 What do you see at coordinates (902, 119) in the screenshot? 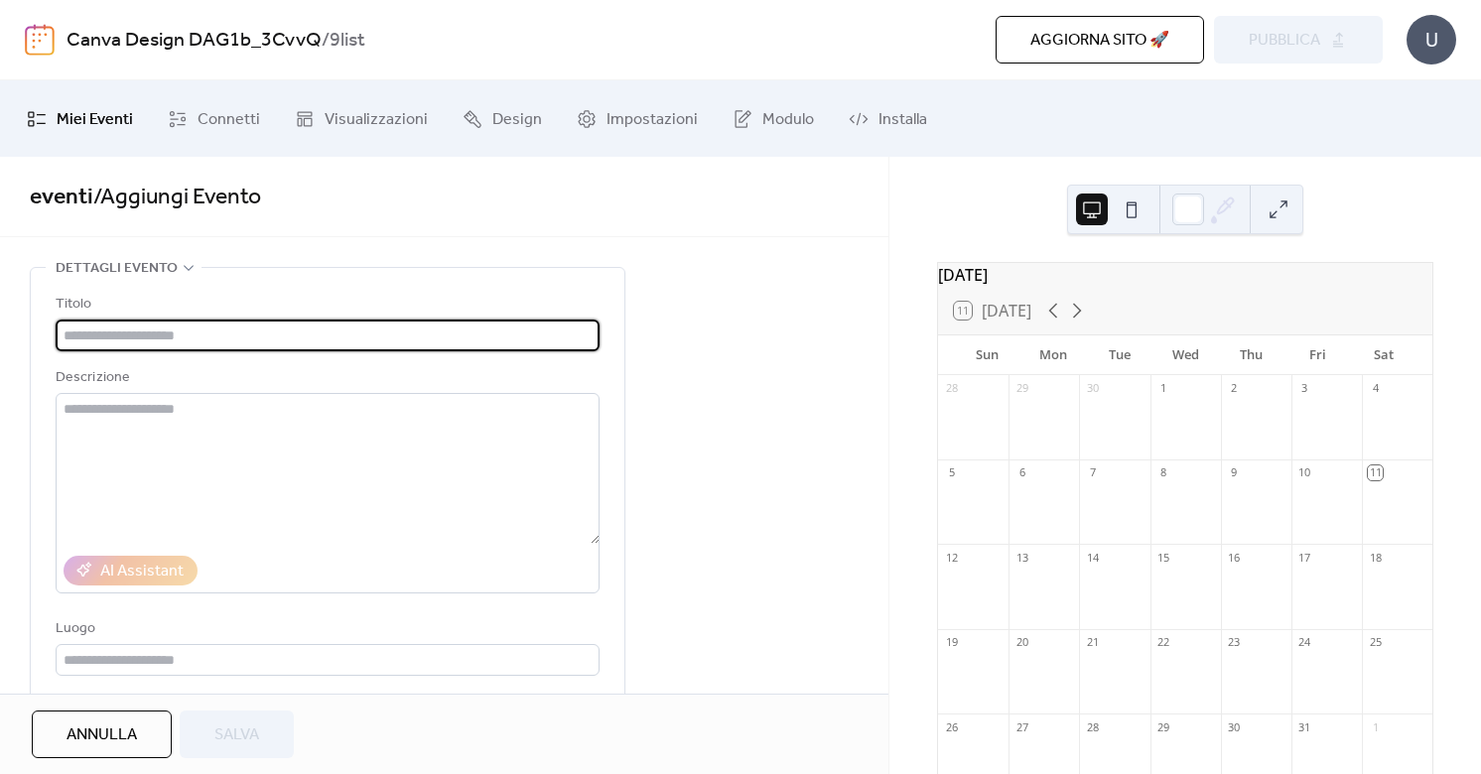
I see `span: Installa` at bounding box center [902, 119].